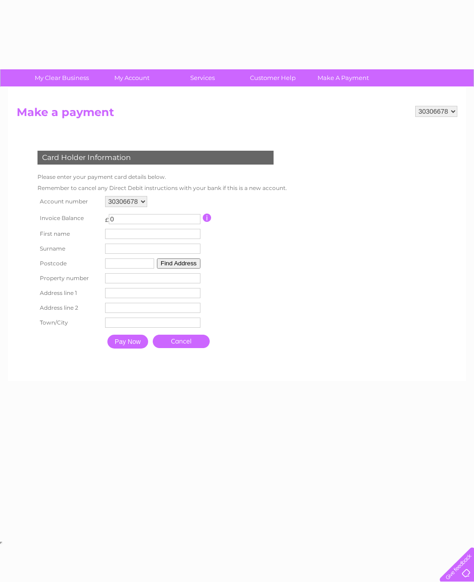  Describe the element at coordinates (202, 78) in the screenshot. I see `a: Services` at that location.